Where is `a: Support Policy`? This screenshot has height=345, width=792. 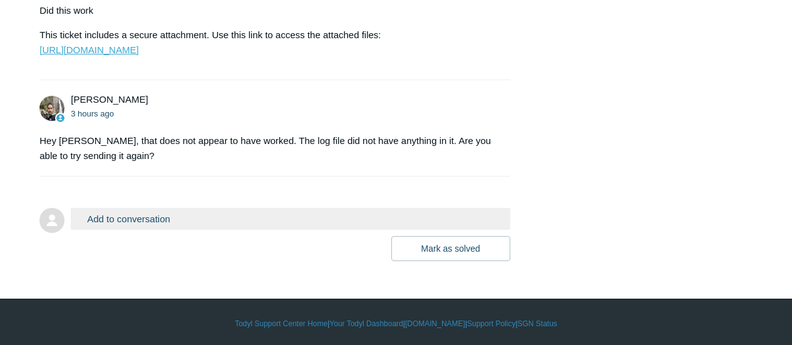 a: Support Policy is located at coordinates (491, 324).